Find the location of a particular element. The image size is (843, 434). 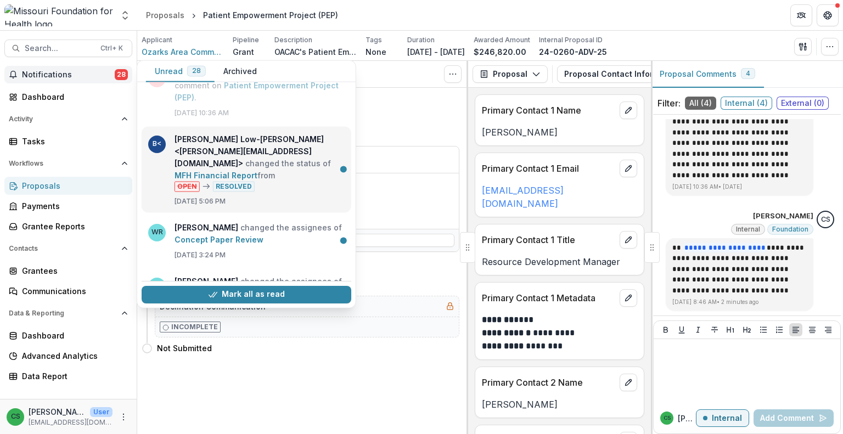

p: has mentioned you in a comment on . is located at coordinates (259, 85).